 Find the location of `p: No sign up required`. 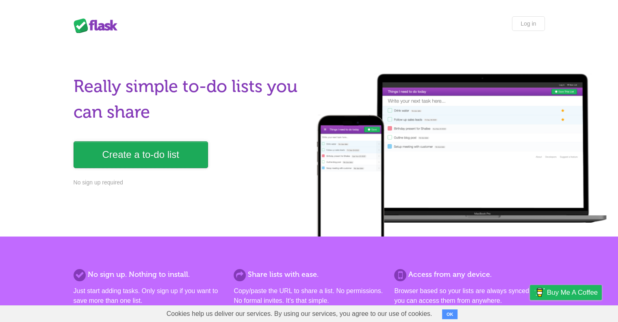

p: No sign up required is located at coordinates (189, 182).